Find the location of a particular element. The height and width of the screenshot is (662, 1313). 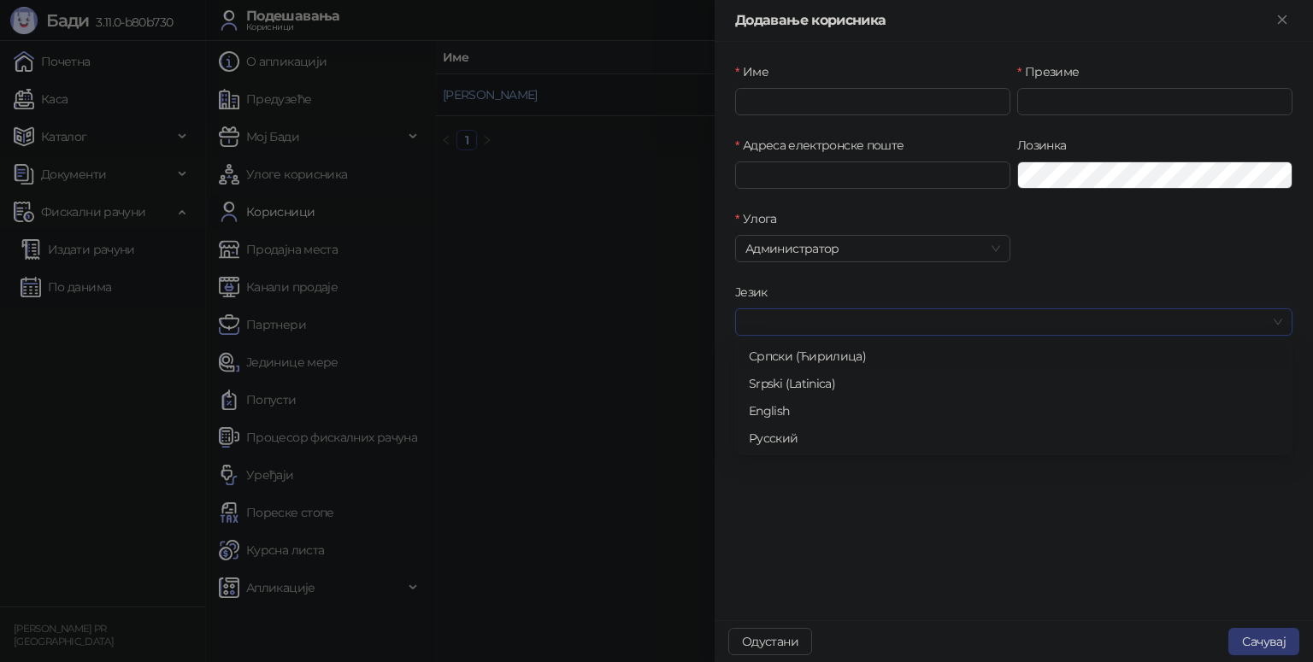

div: Srpski (Latinica) is located at coordinates (1014, 384).